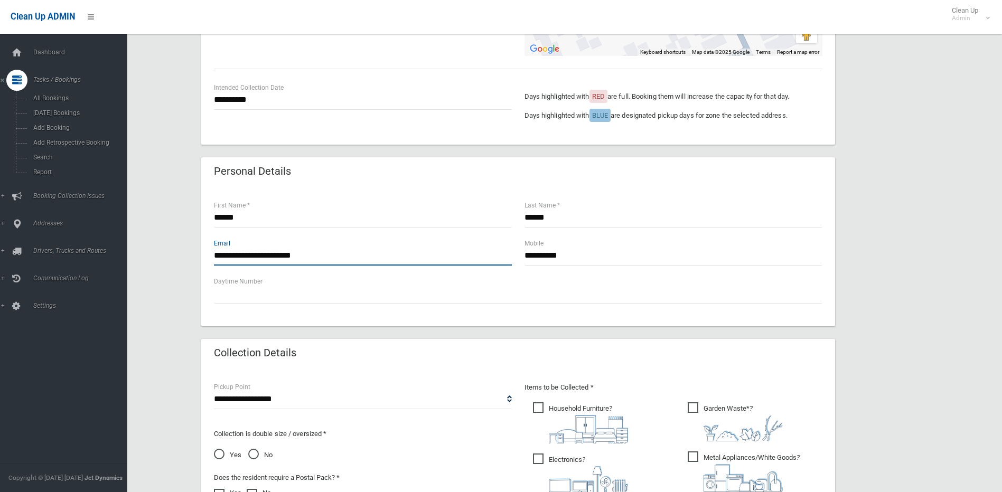 Image resolution: width=1002 pixels, height=492 pixels. Describe the element at coordinates (674, 116) in the screenshot. I see `p: Days highlighted with are designated pickup days for zone the selected address.` at that location.